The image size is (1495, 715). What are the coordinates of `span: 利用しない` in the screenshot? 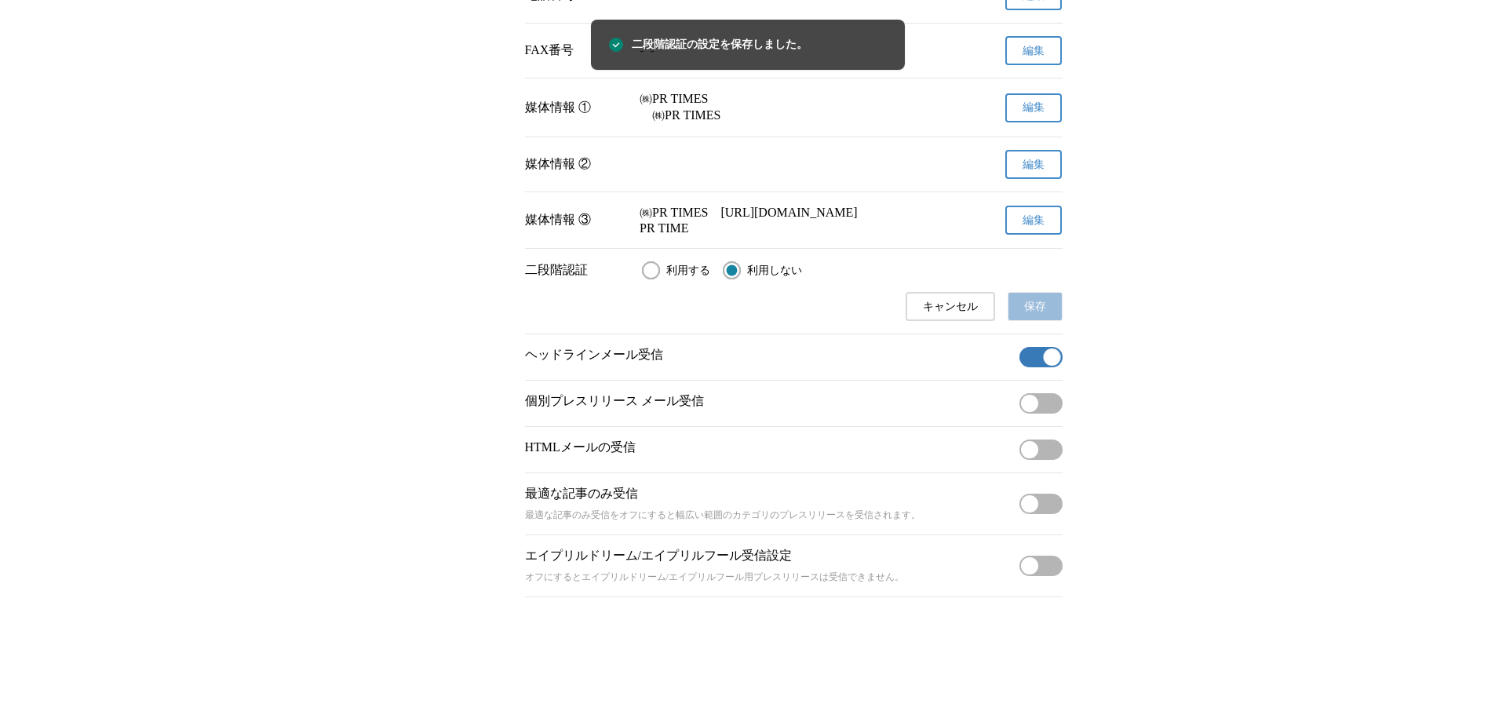 It's located at (775, 271).